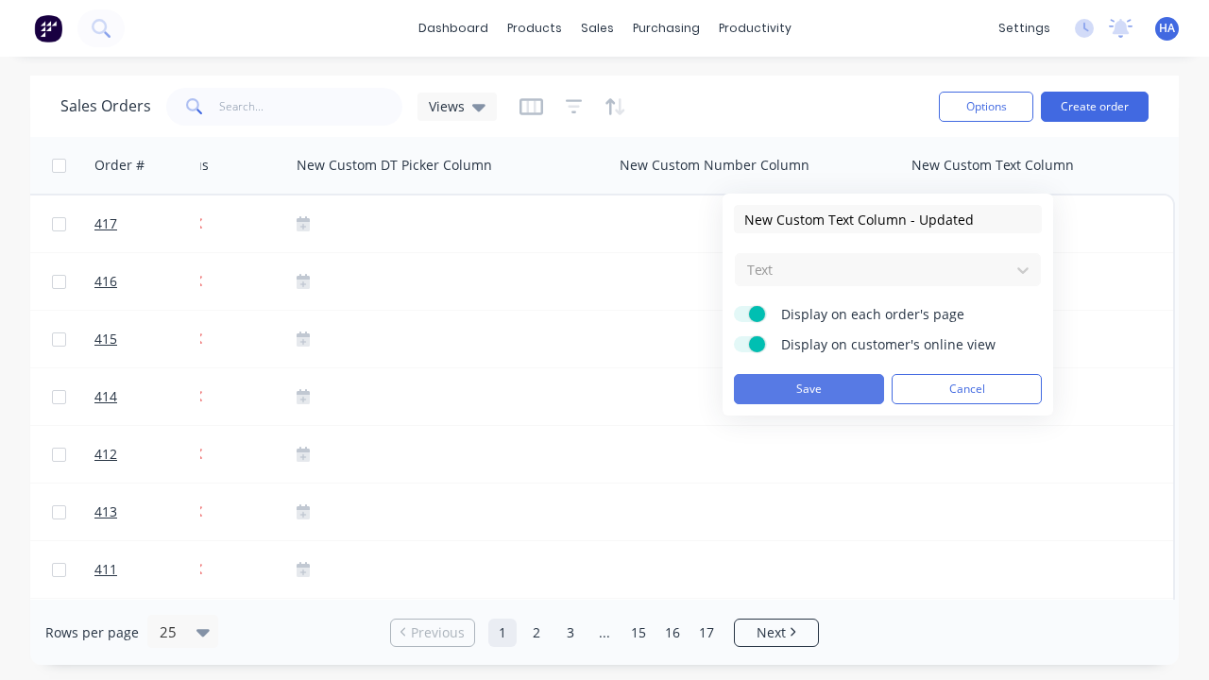  Describe the element at coordinates (106, 224) in the screenshot. I see `span: 417` at that location.